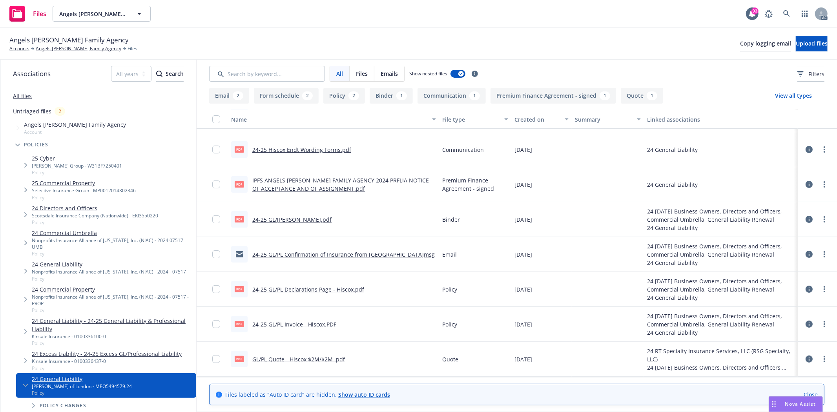  I want to click on a: Files, so click(28, 14).